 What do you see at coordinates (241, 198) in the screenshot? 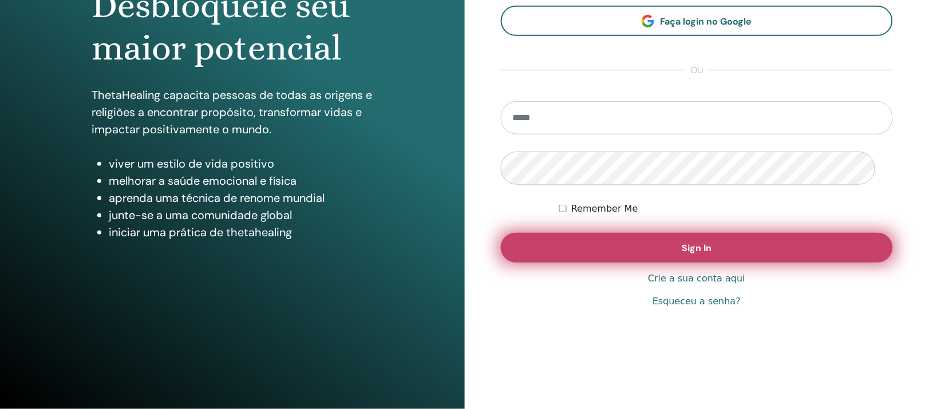
I see `li: aprenda uma técnica de renome mundial` at bounding box center [241, 198].